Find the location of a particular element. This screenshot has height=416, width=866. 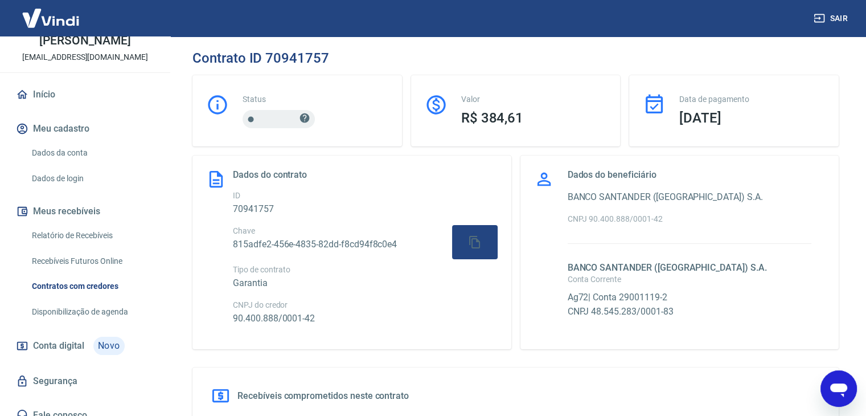

a: Recebíveis Futuros Online is located at coordinates (92, 261).